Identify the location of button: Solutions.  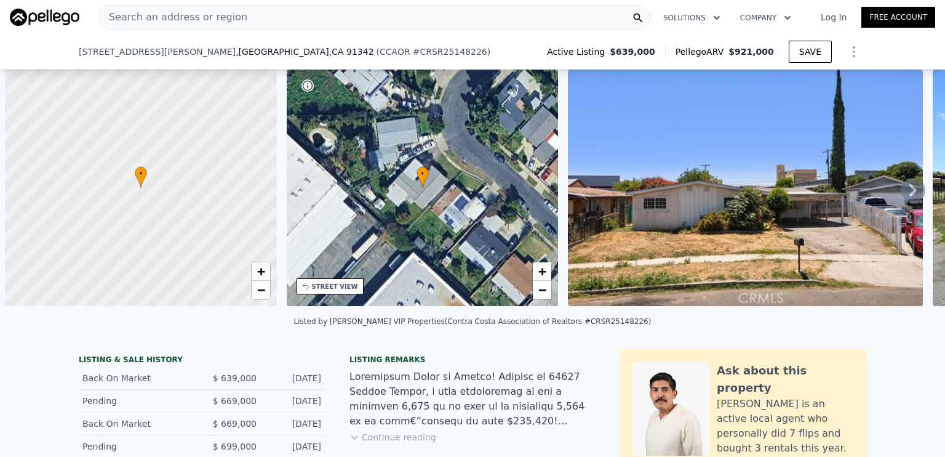
(692, 18).